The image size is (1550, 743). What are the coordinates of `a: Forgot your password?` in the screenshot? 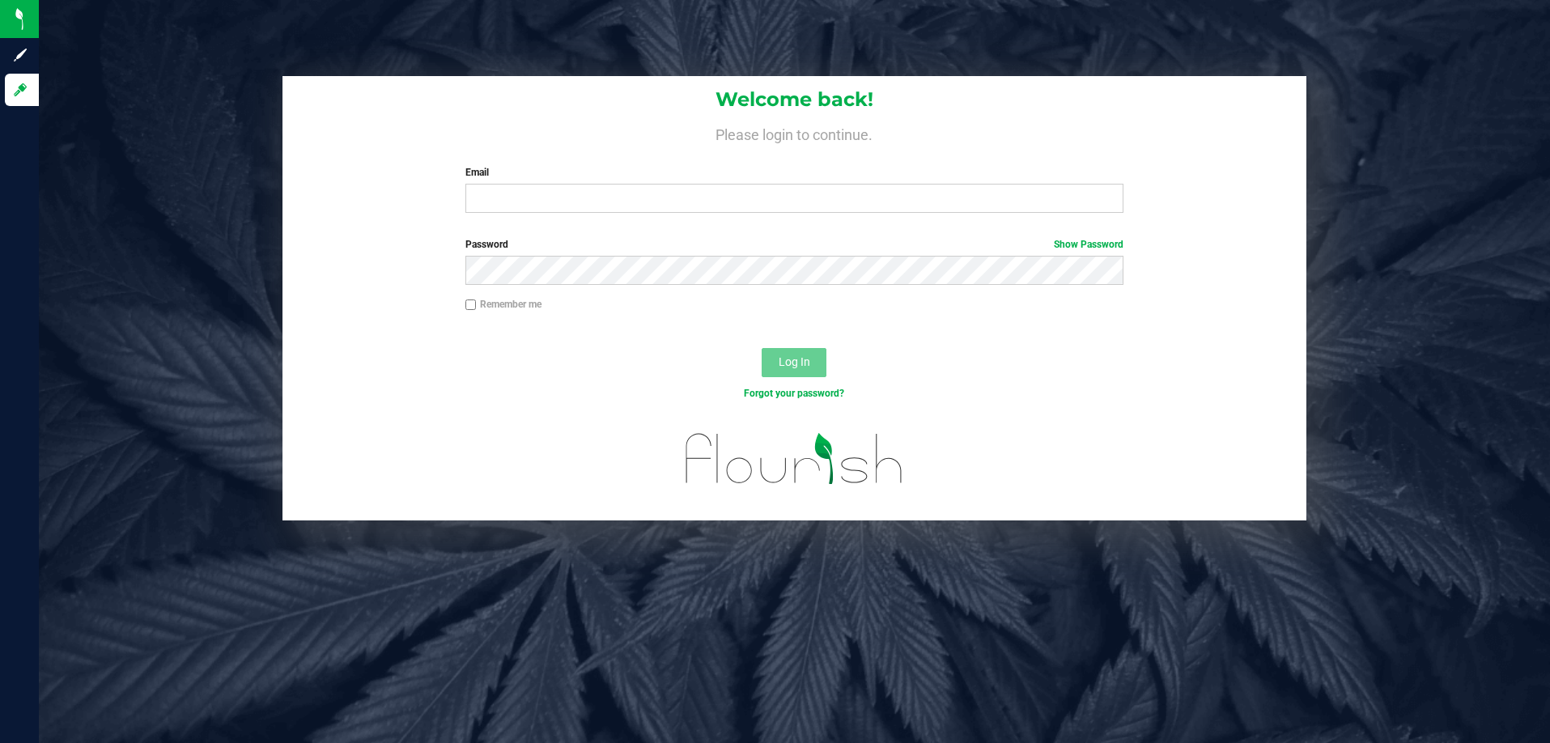 It's located at (794, 393).